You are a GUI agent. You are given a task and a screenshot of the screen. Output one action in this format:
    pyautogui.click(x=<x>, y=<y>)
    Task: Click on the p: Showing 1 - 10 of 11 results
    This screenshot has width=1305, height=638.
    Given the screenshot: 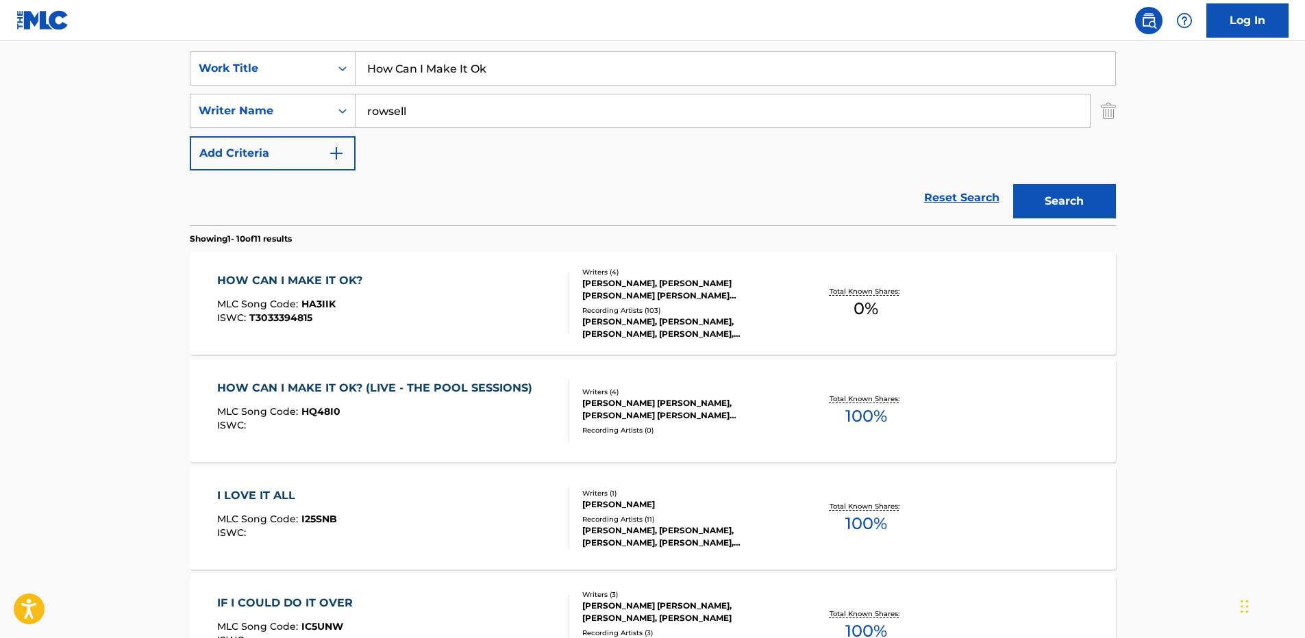 What is the action you would take?
    pyautogui.click(x=240, y=239)
    